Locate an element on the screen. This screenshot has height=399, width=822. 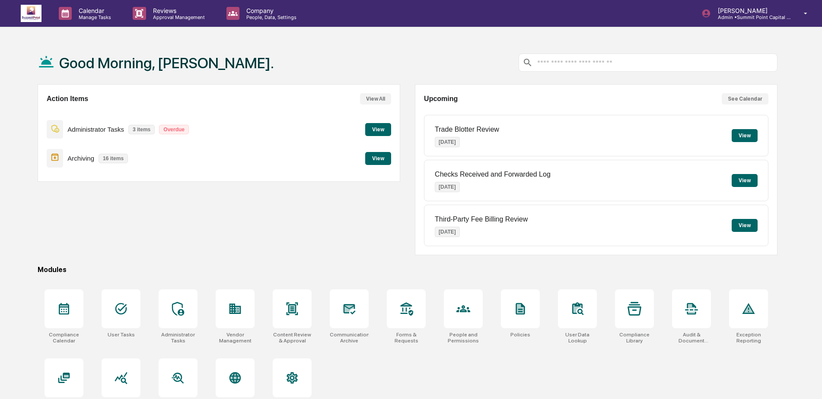
p: Administrator Tasks is located at coordinates (95, 129).